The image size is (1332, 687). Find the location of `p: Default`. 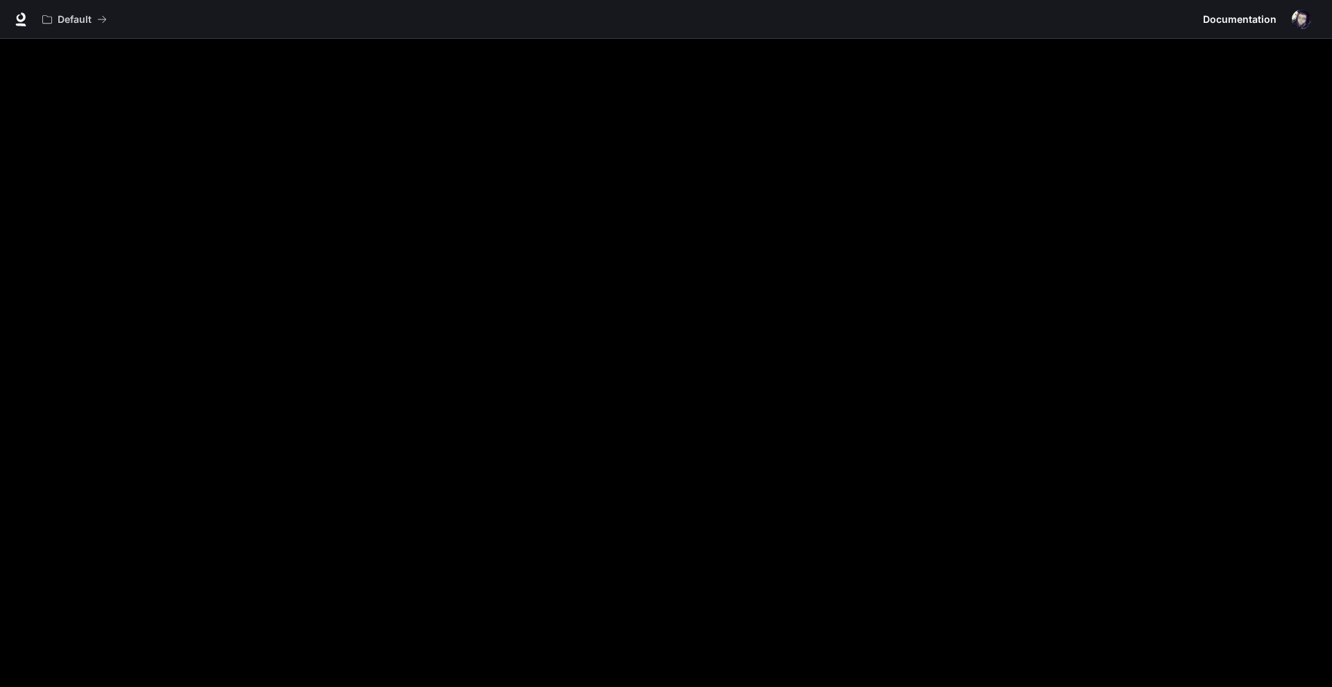

p: Default is located at coordinates (74, 19).